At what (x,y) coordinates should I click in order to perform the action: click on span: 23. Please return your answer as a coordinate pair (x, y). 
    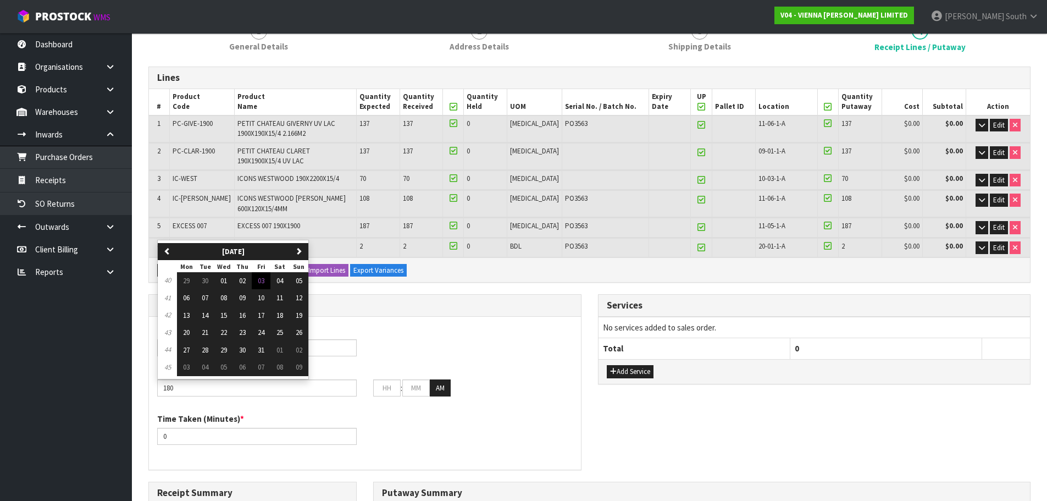
    Looking at the image, I should click on (242, 332).